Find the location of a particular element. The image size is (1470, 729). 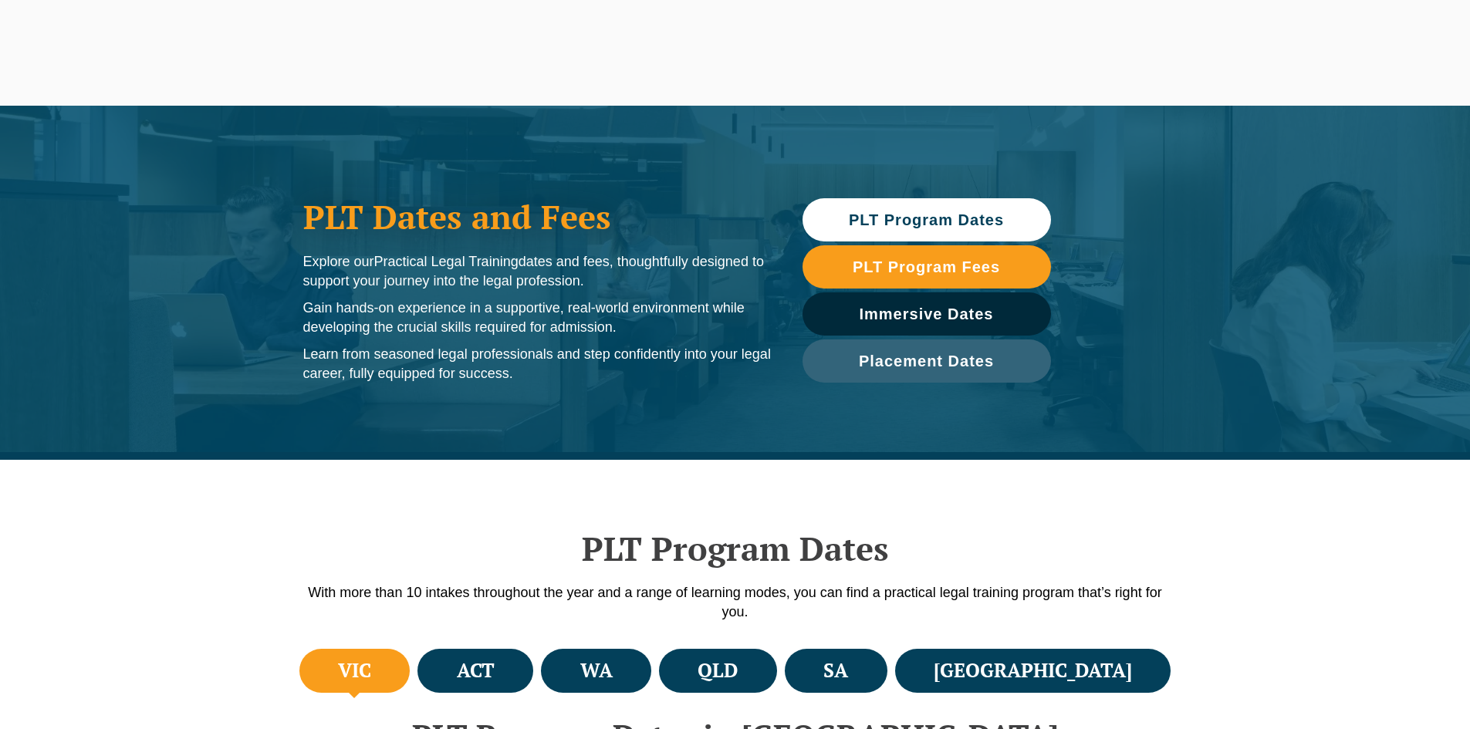

span: PLT Program Dates is located at coordinates (926, 220).